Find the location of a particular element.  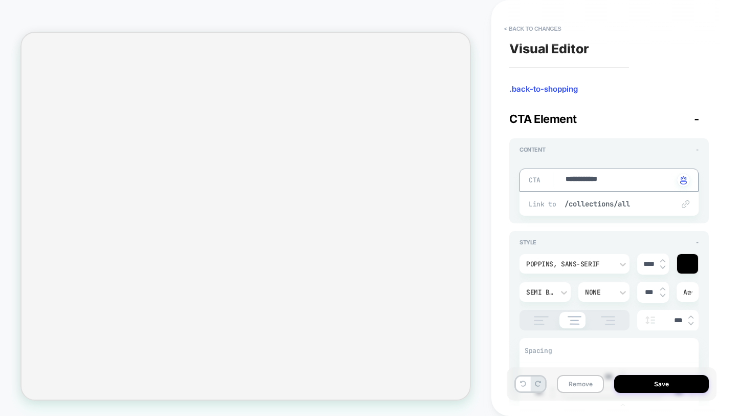

div: Poppins, sans-serif is located at coordinates (569, 264).